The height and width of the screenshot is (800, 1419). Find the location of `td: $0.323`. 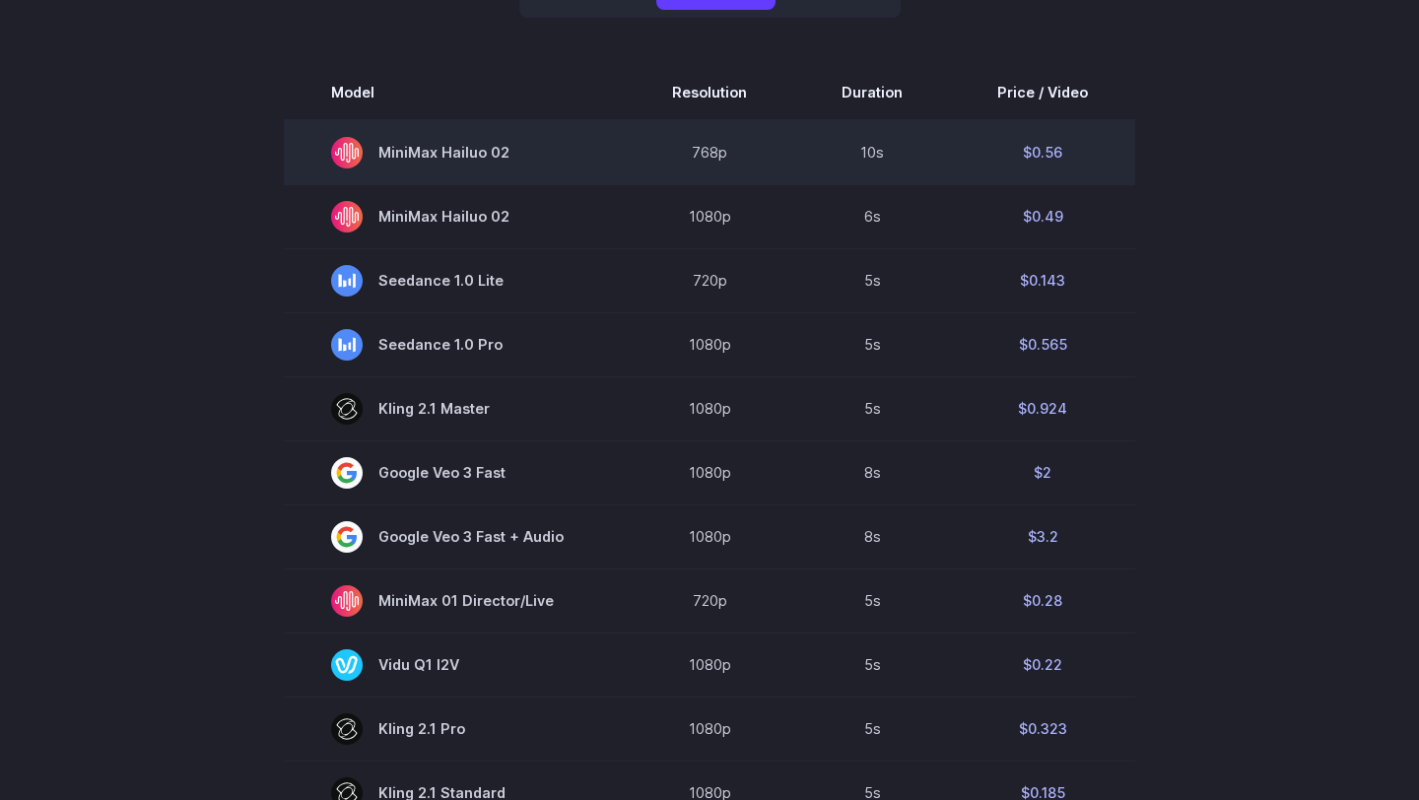

td: $0.323 is located at coordinates (1042, 728).